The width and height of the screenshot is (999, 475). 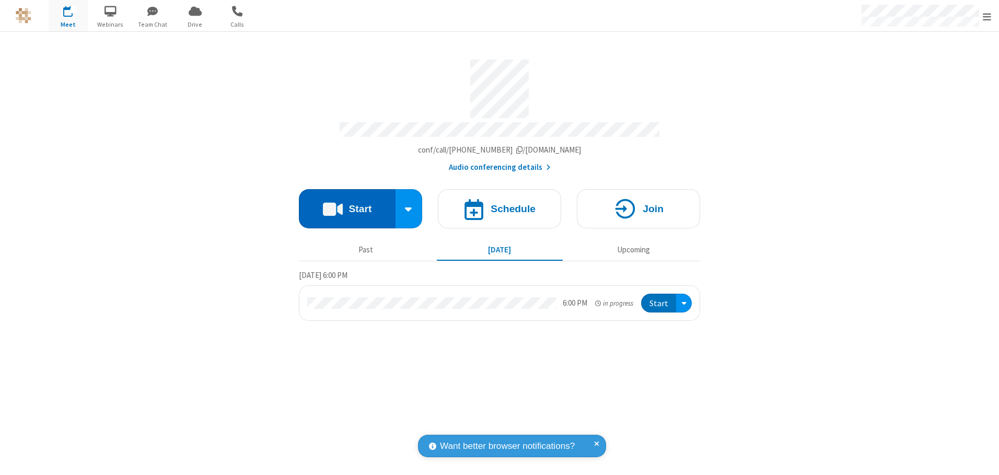 What do you see at coordinates (500, 295) in the screenshot?
I see `section: Today's Meetings` at bounding box center [500, 295].